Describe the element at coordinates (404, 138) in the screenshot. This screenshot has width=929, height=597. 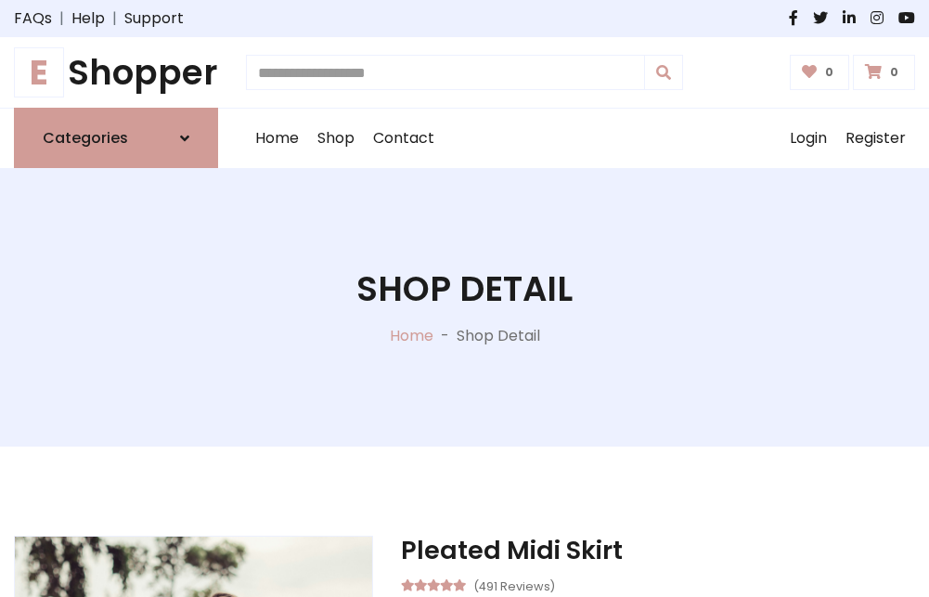
I see `a: Contact` at that location.